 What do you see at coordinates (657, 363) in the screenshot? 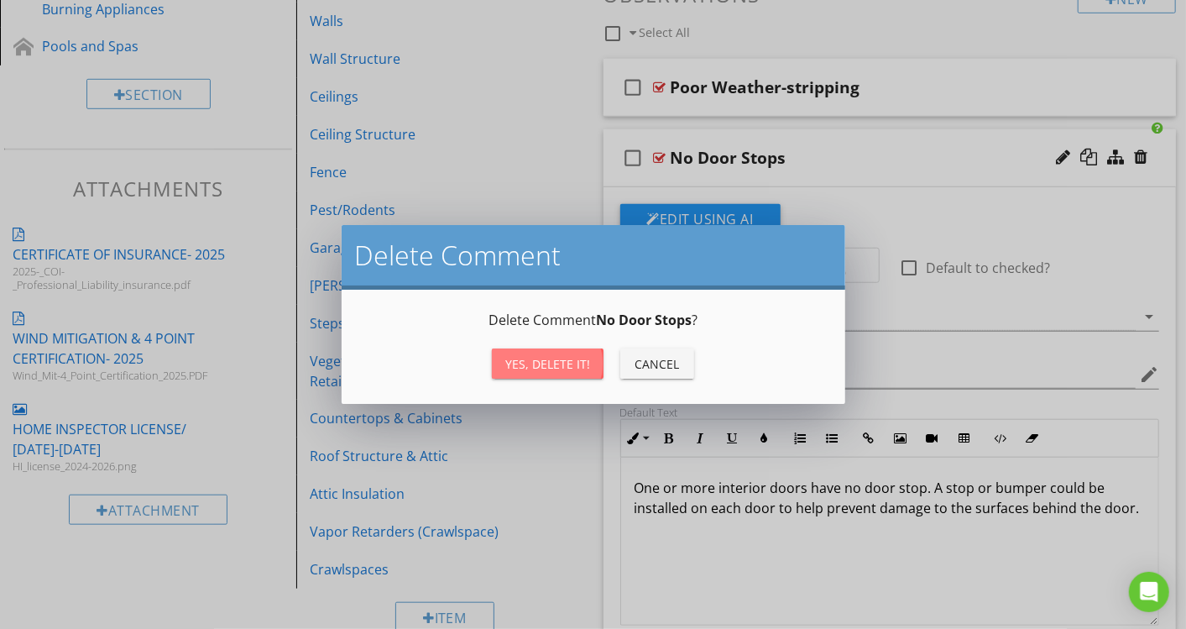
I see `div: Cancel` at bounding box center [657, 363].